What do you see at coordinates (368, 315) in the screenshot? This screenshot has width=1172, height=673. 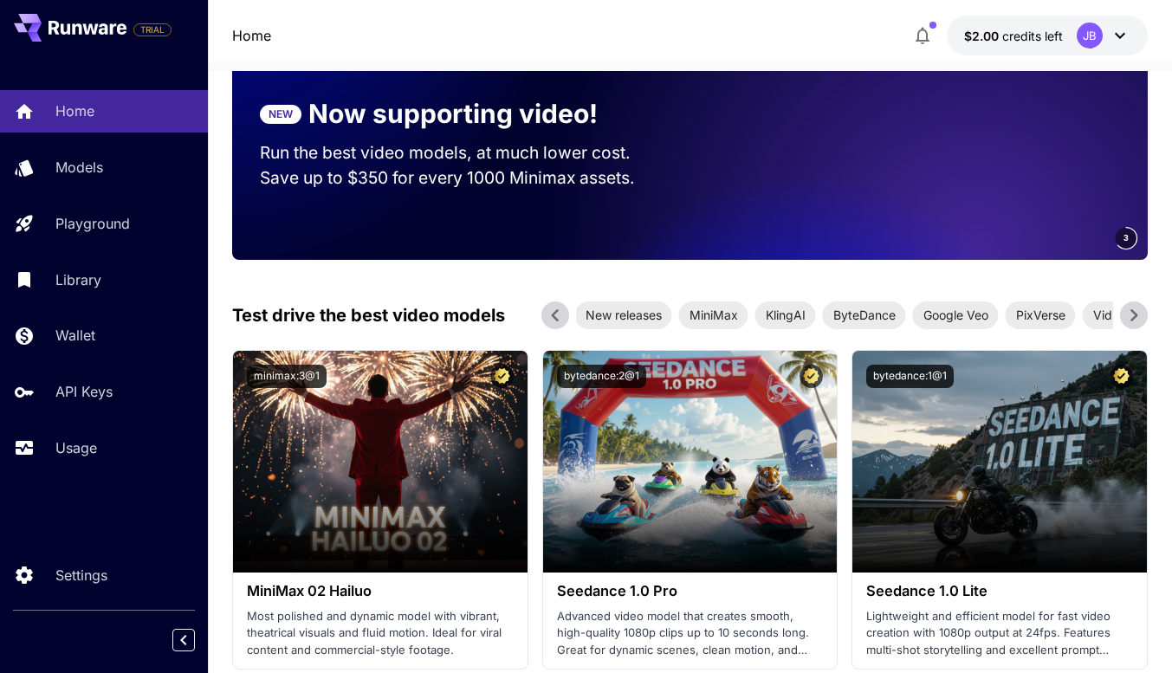 I see `p: Test drive the best video models` at bounding box center [368, 315].